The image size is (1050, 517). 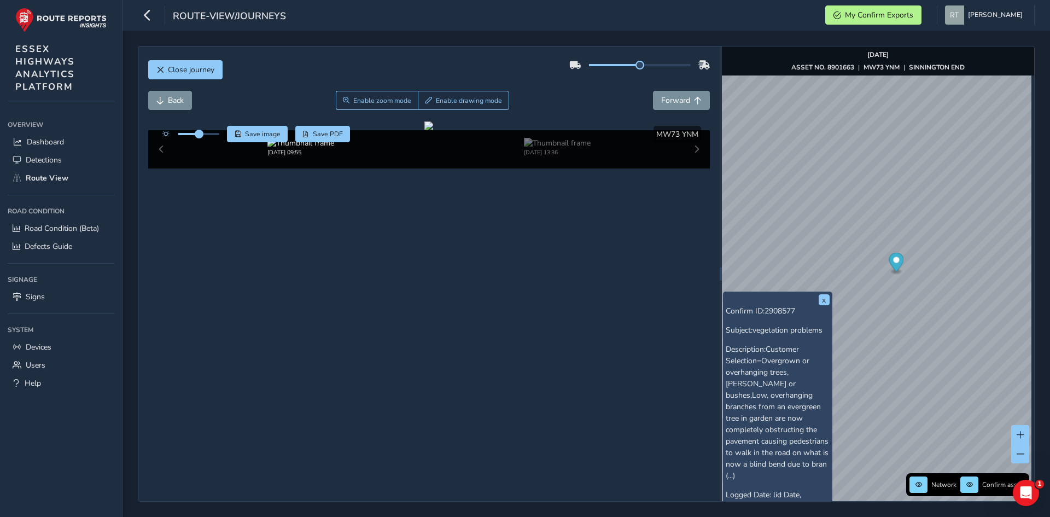 What do you see at coordinates (170, 100) in the screenshot?
I see `button: Back` at bounding box center [170, 100].